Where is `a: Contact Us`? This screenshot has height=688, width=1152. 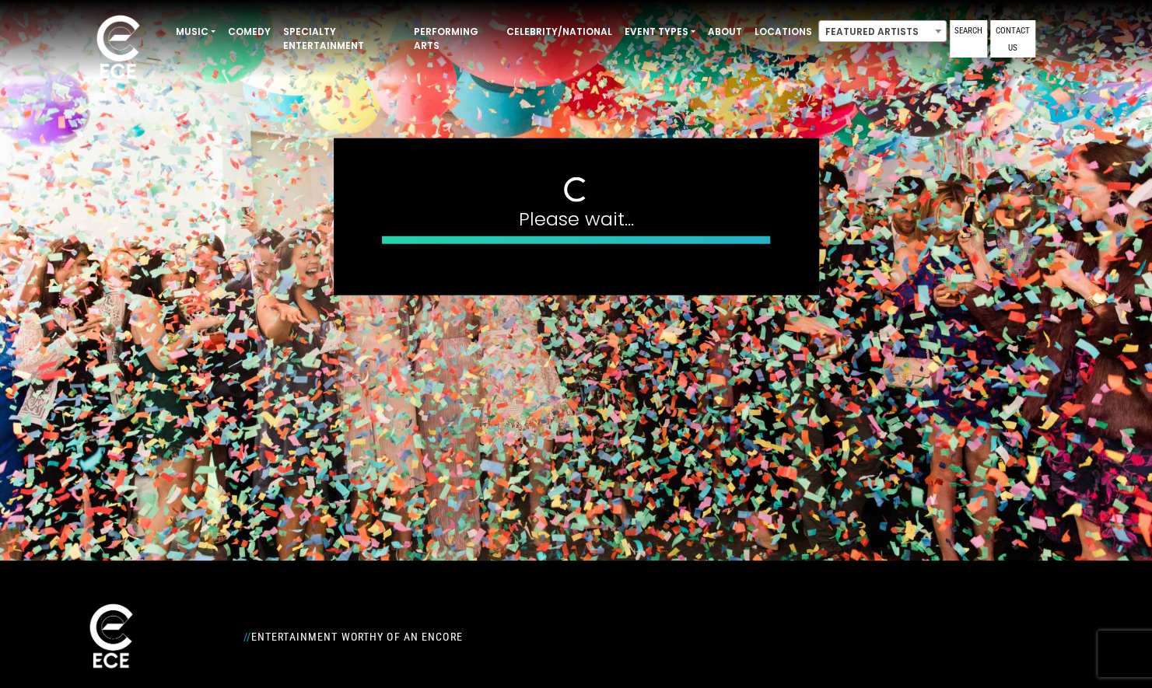 a: Contact Us is located at coordinates (1013, 39).